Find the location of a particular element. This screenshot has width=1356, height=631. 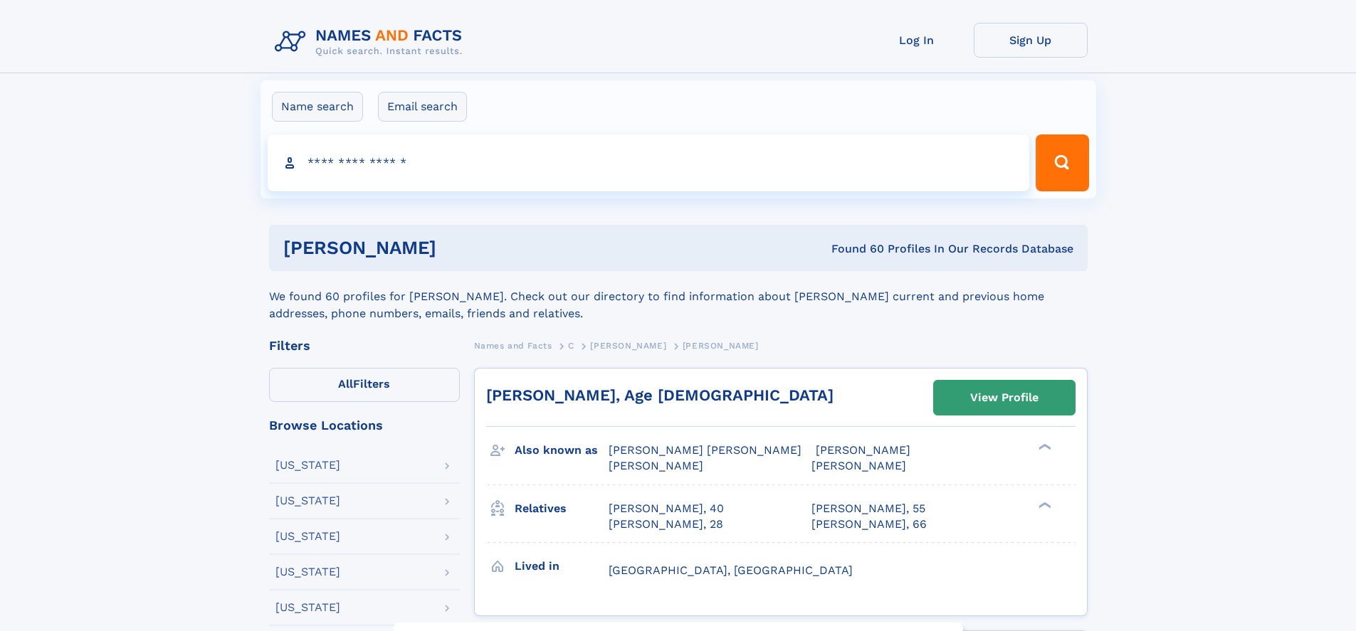

img: Logo Names and Facts is located at coordinates (371, 42).